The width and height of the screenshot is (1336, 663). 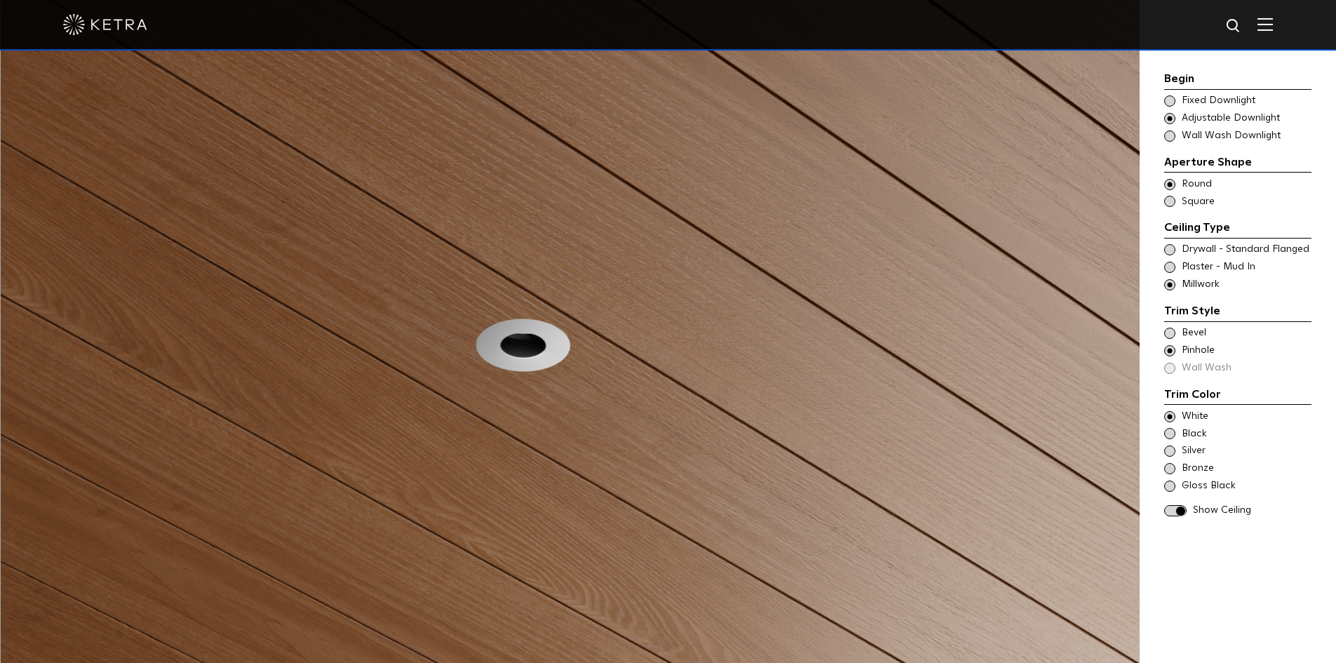 I want to click on div: Aperture Shape, so click(x=1238, y=163).